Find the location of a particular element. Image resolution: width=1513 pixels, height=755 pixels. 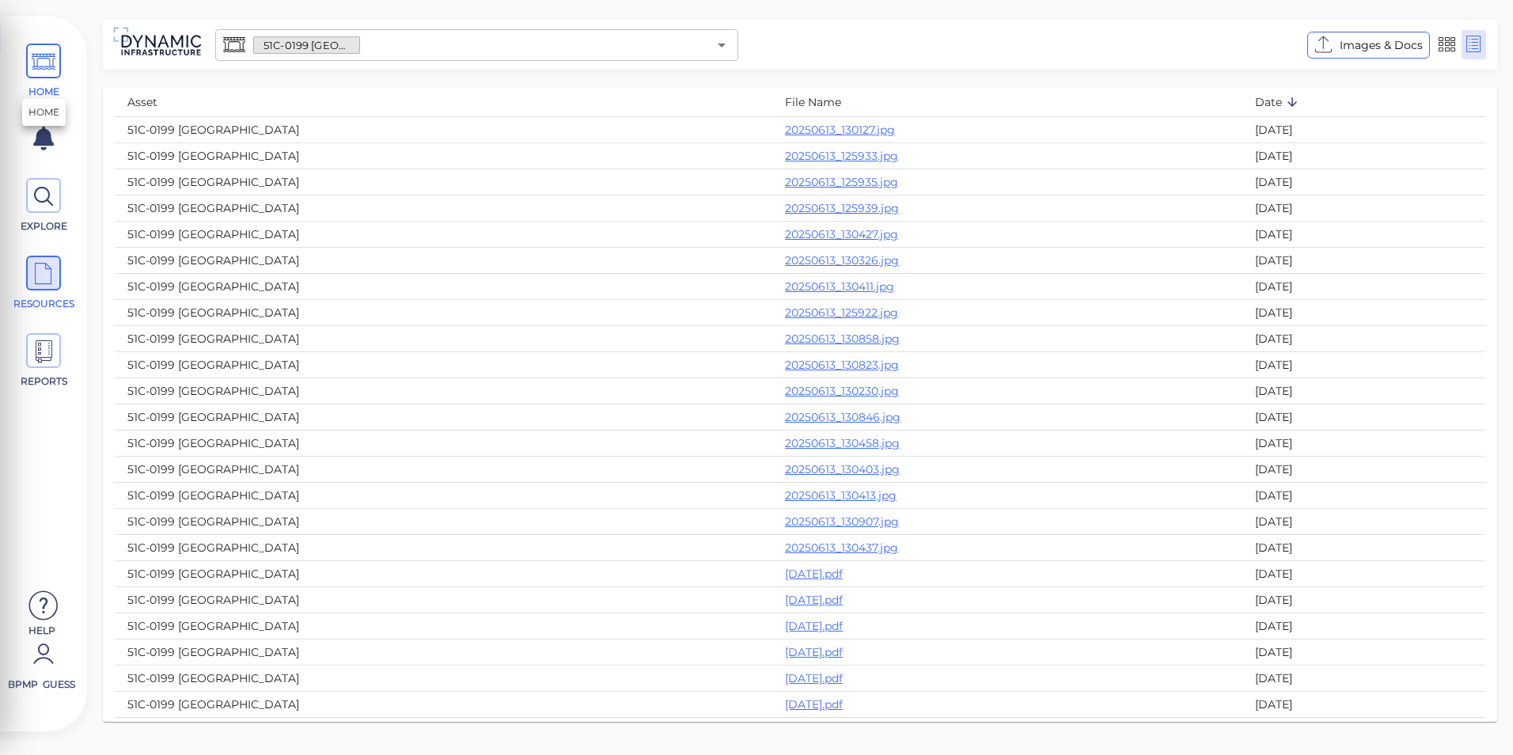

span: Date is located at coordinates (1279, 102).